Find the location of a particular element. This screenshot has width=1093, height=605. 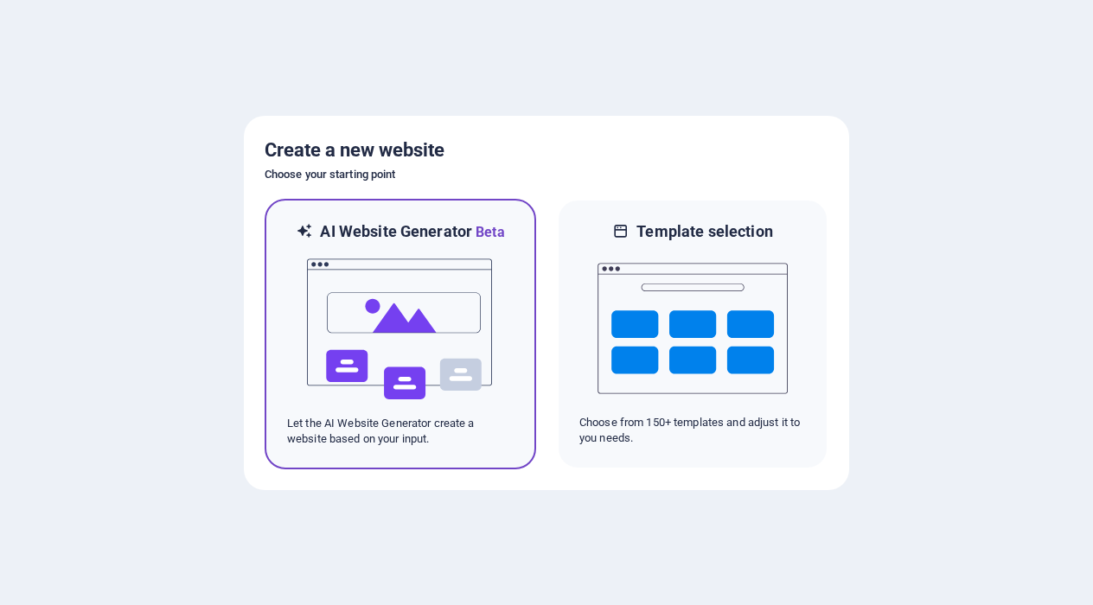

div: Template selectionChoose from 150+ templates and adjust it to you needs. is located at coordinates (692, 334).